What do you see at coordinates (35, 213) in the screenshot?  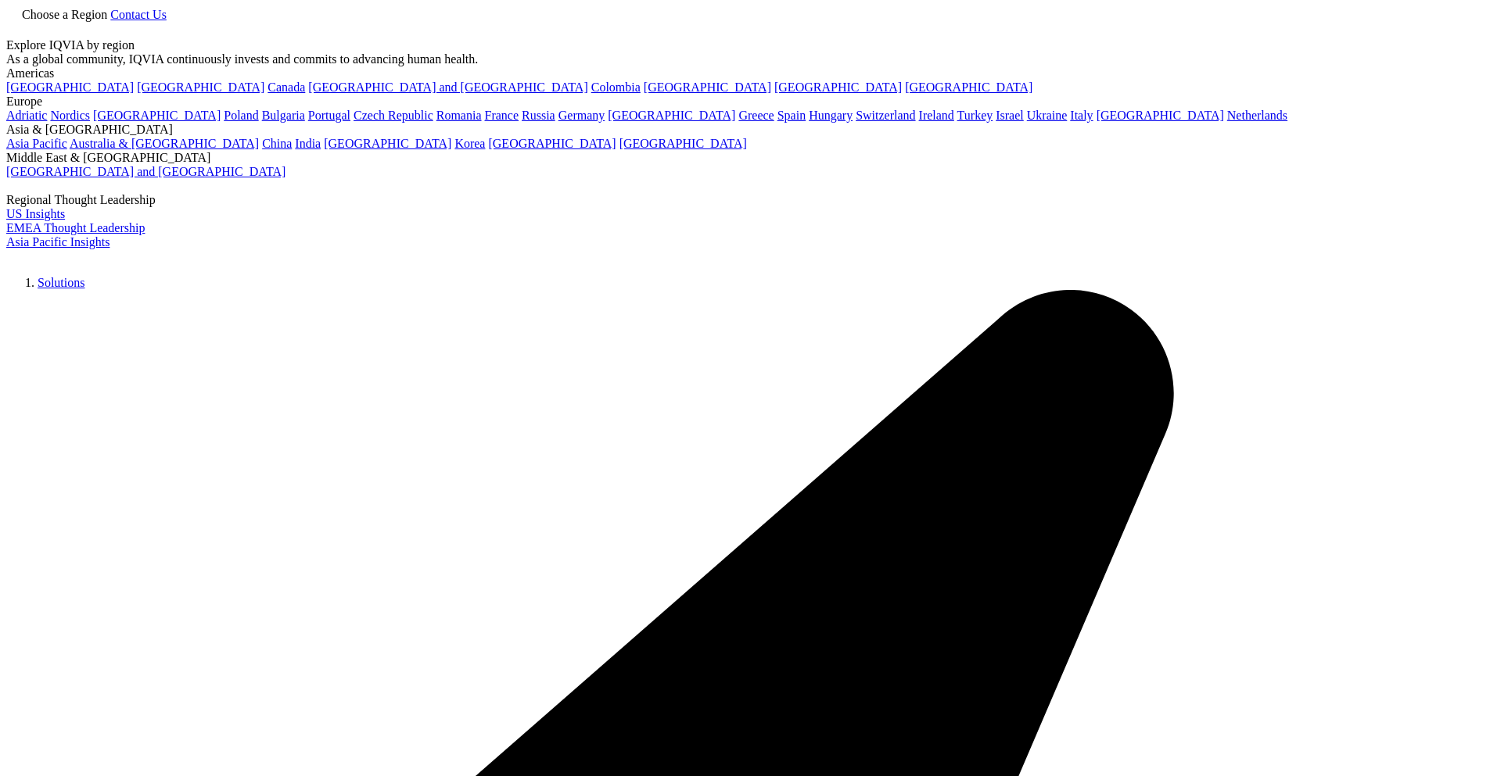 I see `span: US Insights` at bounding box center [35, 213].